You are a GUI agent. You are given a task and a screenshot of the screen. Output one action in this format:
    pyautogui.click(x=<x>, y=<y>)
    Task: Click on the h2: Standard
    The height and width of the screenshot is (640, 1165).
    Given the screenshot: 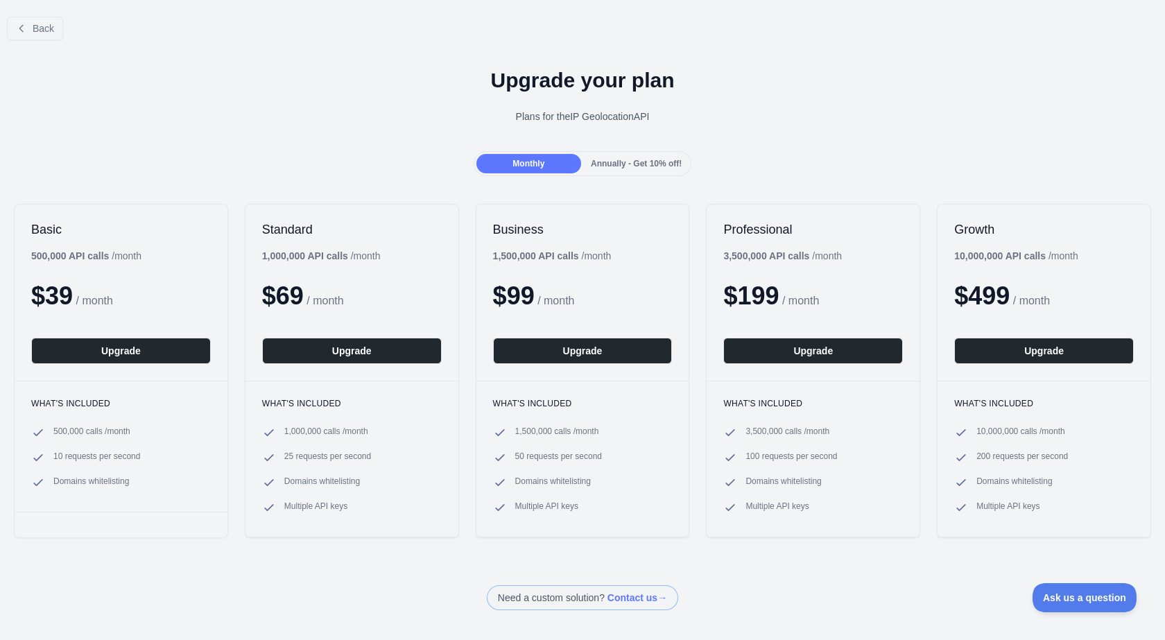 What is the action you would take?
    pyautogui.click(x=352, y=230)
    